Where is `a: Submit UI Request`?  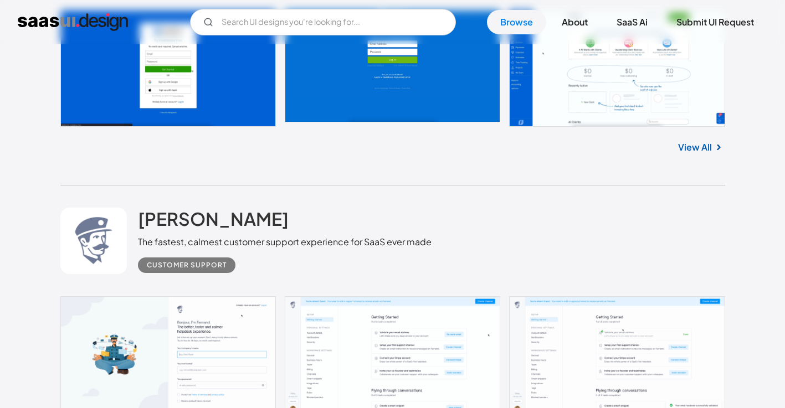
a: Submit UI Request is located at coordinates (715, 22).